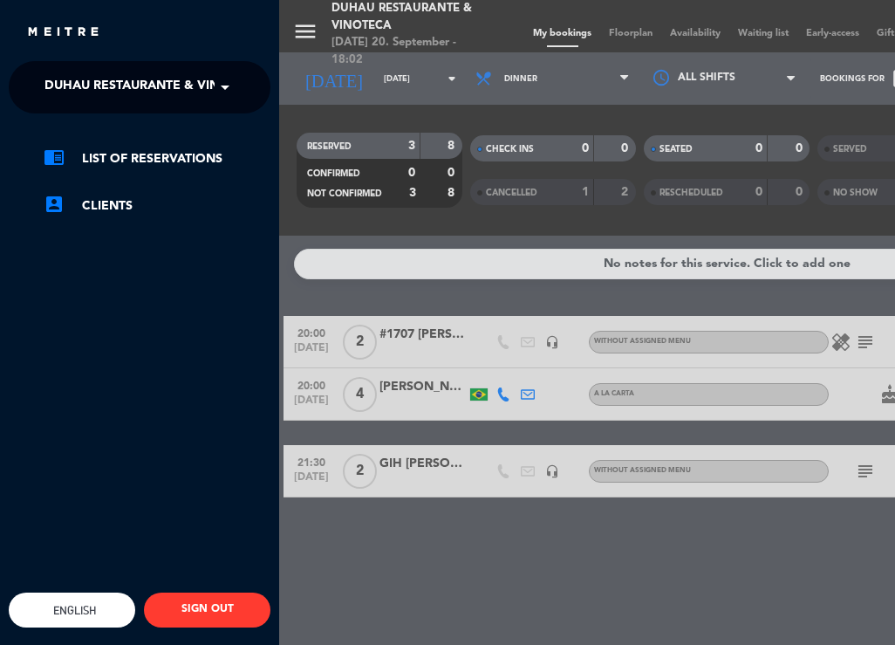 This screenshot has height=645, width=895. What do you see at coordinates (54, 157) in the screenshot?
I see `i: chrome_reader_mode` at bounding box center [54, 157].